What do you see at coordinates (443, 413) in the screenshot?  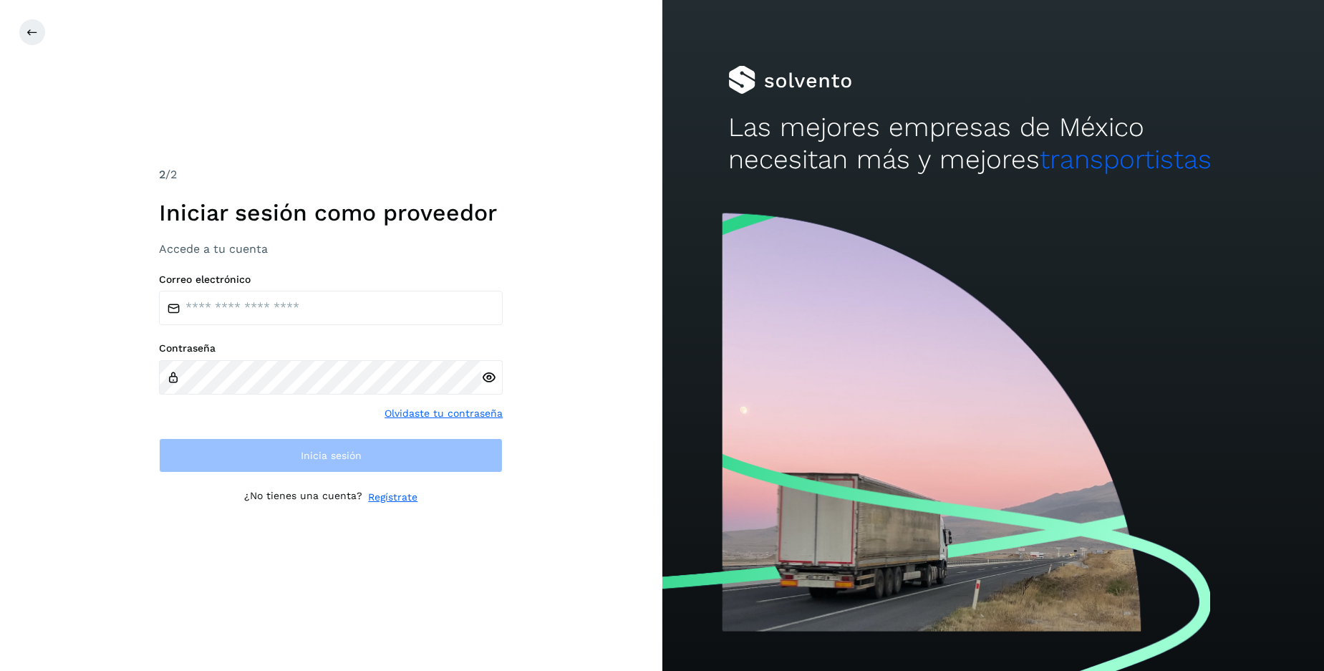 I see `a: Olvidaste tu contraseña` at bounding box center [443, 413].